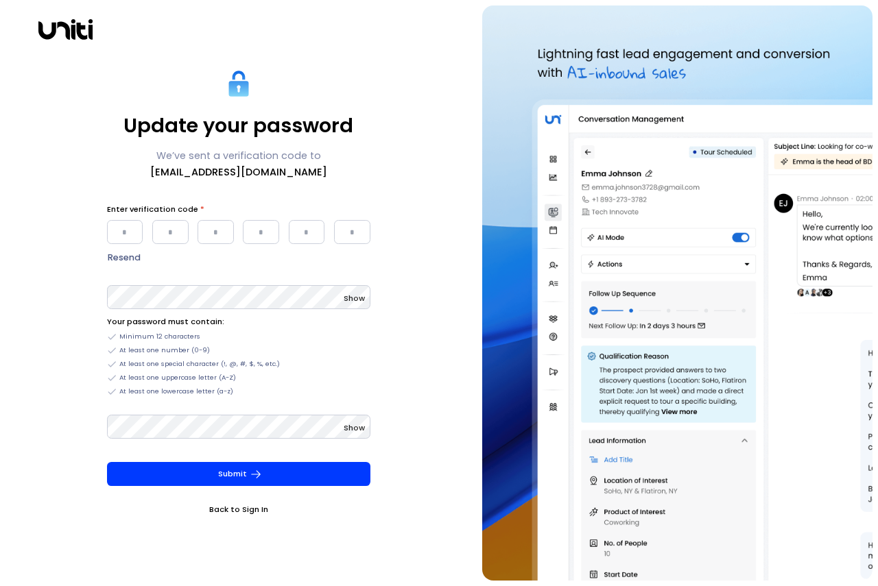 The width and height of the screenshot is (878, 586). Describe the element at coordinates (178, 378) in the screenshot. I see `span: At least one uppercase letter (A-Z)` at that location.